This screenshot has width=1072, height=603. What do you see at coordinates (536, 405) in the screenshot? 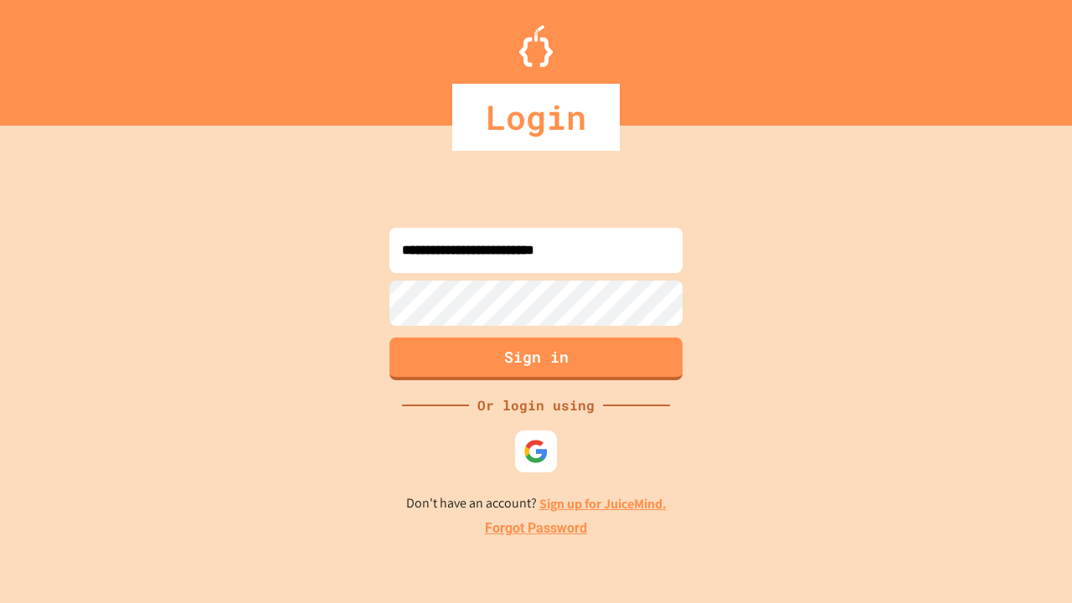
I see `div: Or login using` at bounding box center [536, 405].